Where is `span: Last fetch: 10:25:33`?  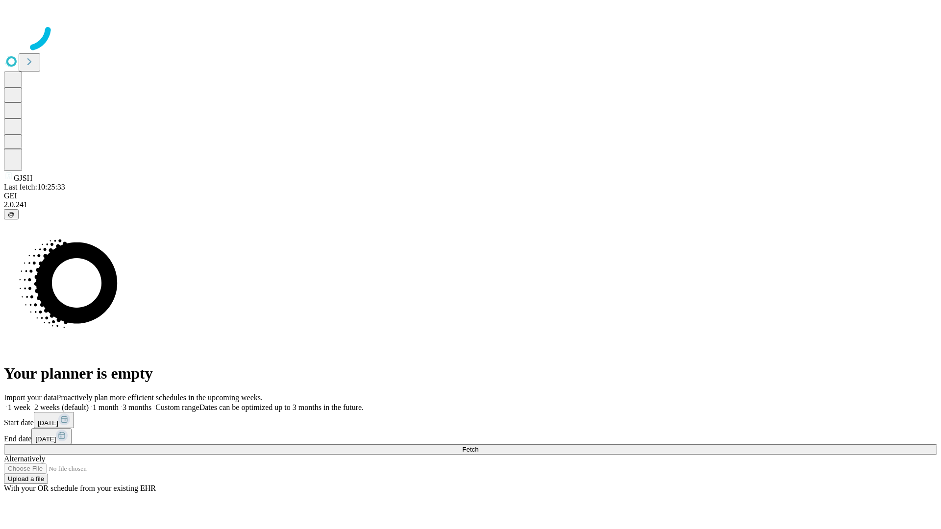 span: Last fetch: 10:25:33 is located at coordinates (34, 187).